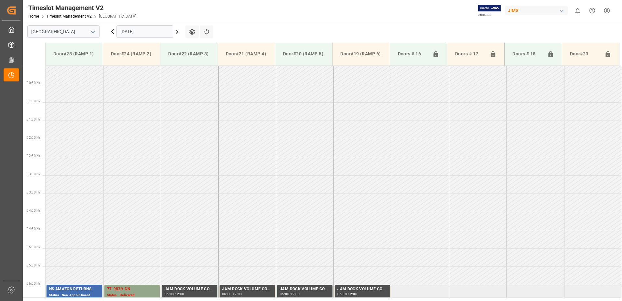 The height and width of the screenshot is (301, 622). Describe the element at coordinates (33, 283) in the screenshot. I see `span: 06:00 Hr` at that location.